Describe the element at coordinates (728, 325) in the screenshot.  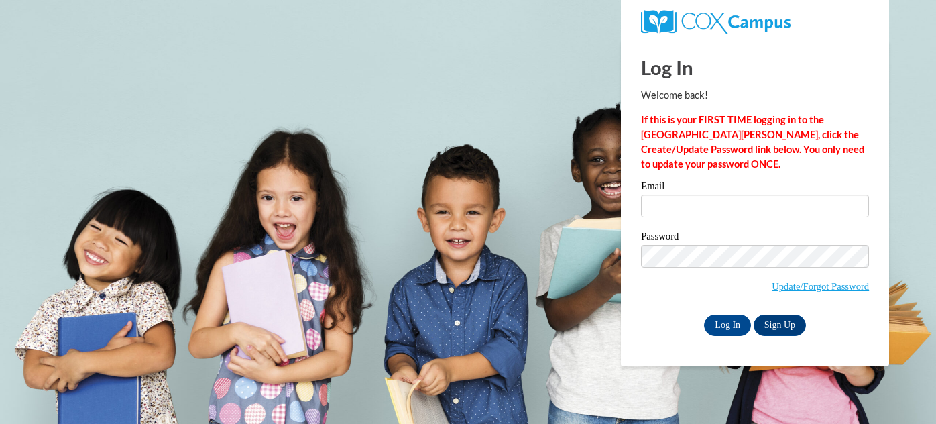
I see `input: Log In` at that location.